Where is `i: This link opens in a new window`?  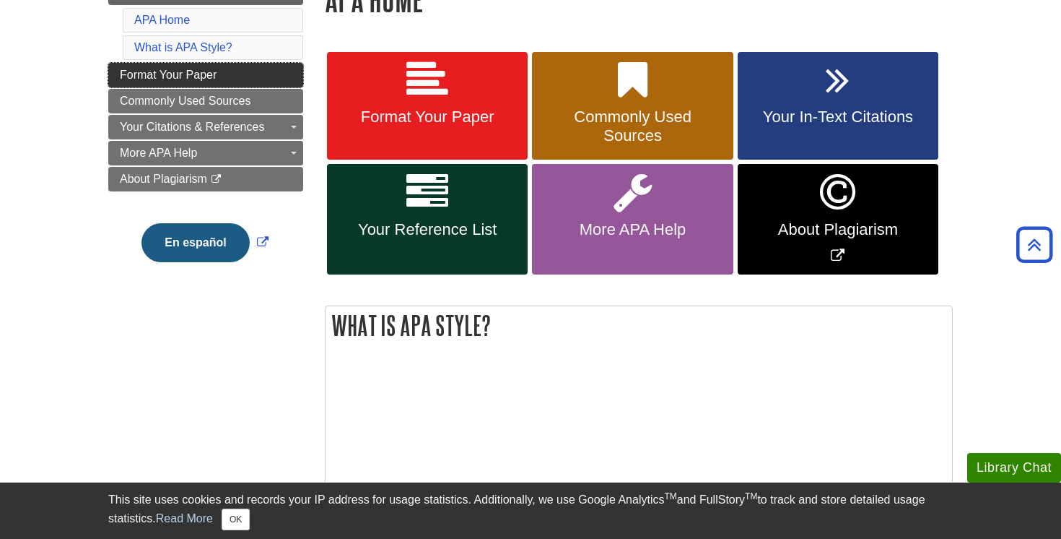 i: This link opens in a new window is located at coordinates (216, 179).